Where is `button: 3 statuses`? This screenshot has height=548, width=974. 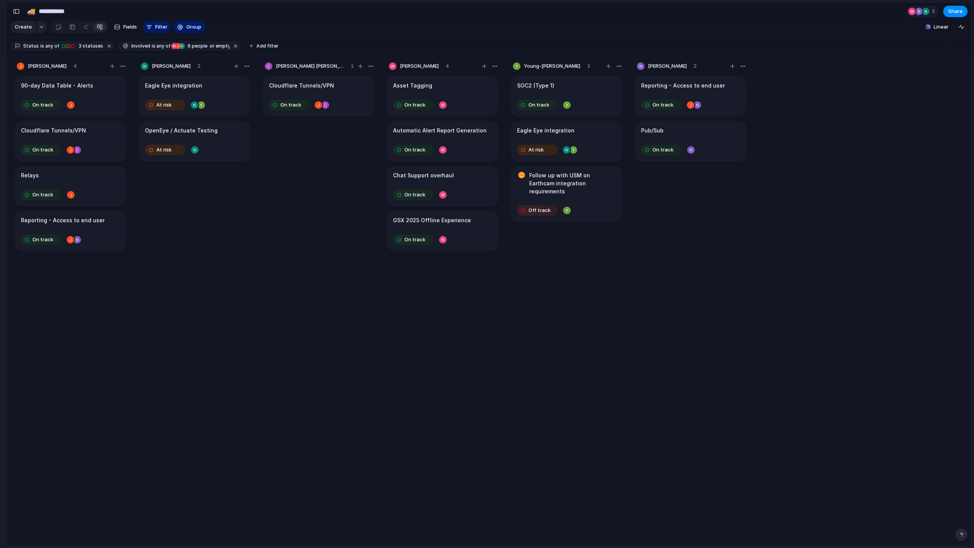 button: 3 statuses is located at coordinates (82, 46).